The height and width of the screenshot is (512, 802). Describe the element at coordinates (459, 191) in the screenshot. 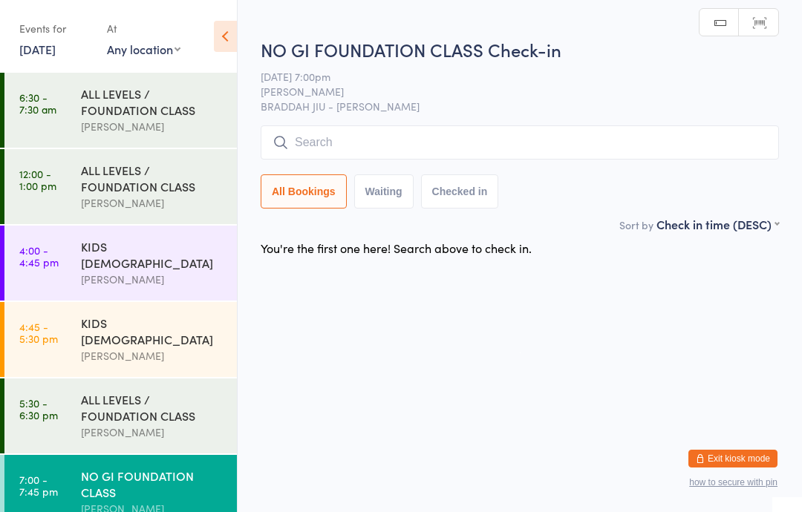

I see `button: Checked in` at that location.